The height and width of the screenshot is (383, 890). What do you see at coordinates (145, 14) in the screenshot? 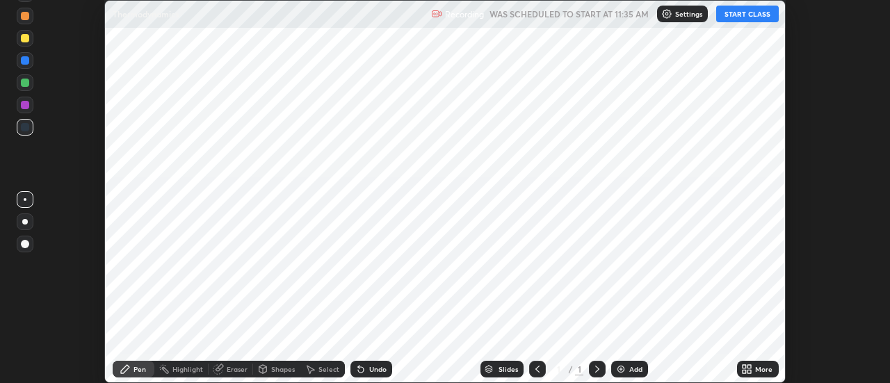
I see `p: Thermodynamics` at bounding box center [145, 14].